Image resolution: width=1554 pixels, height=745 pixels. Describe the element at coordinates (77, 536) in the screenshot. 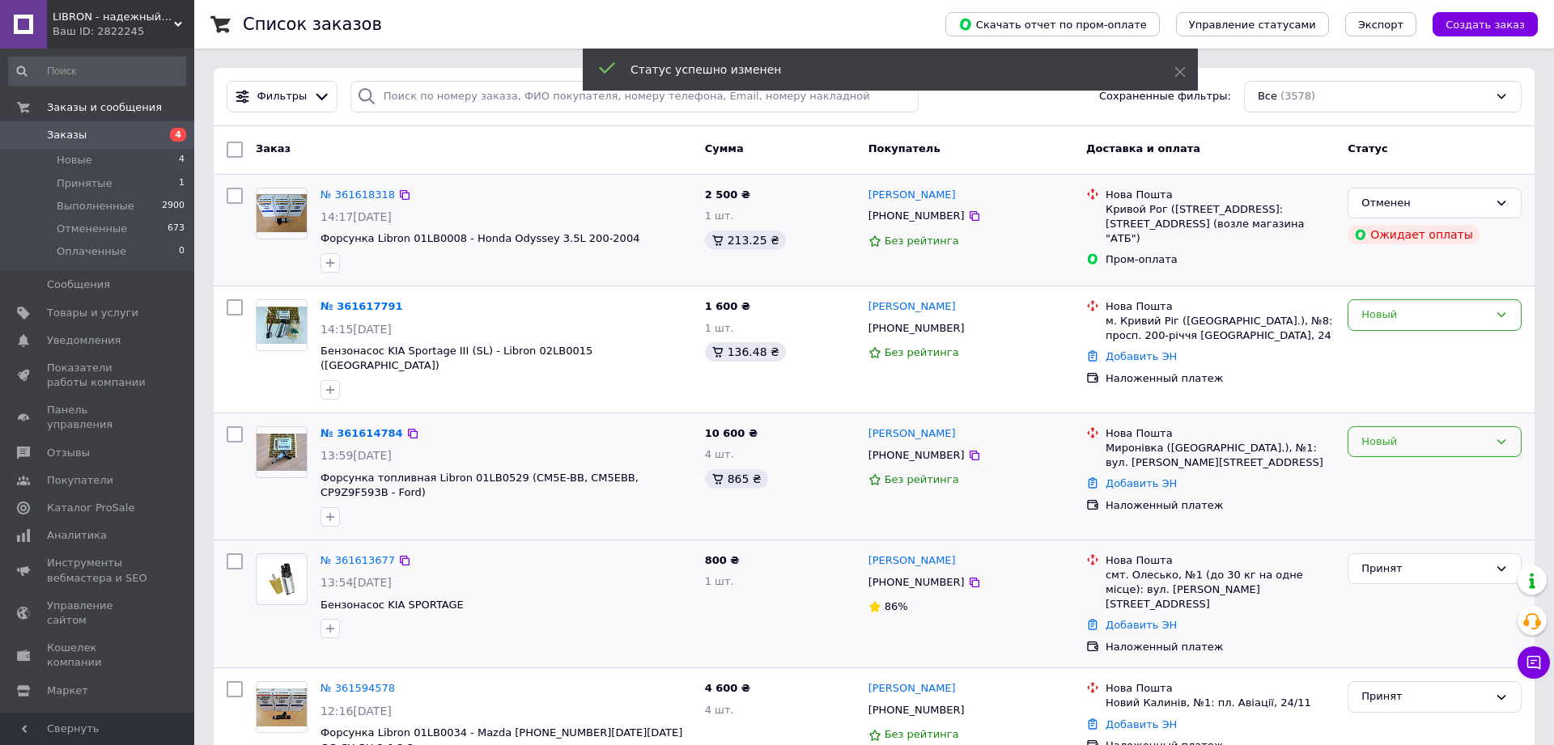

I see `span: Аналитика` at that location.